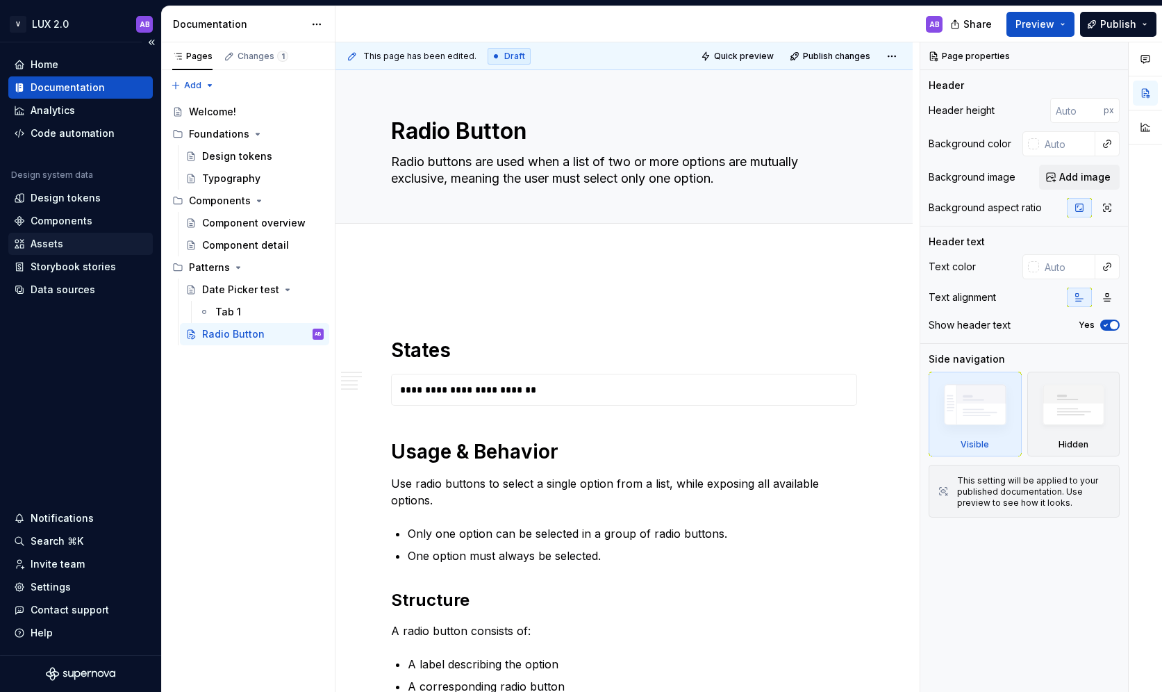 The width and height of the screenshot is (1162, 692). What do you see at coordinates (419, 56) in the screenshot?
I see `span: This page has been edited.` at bounding box center [419, 56].